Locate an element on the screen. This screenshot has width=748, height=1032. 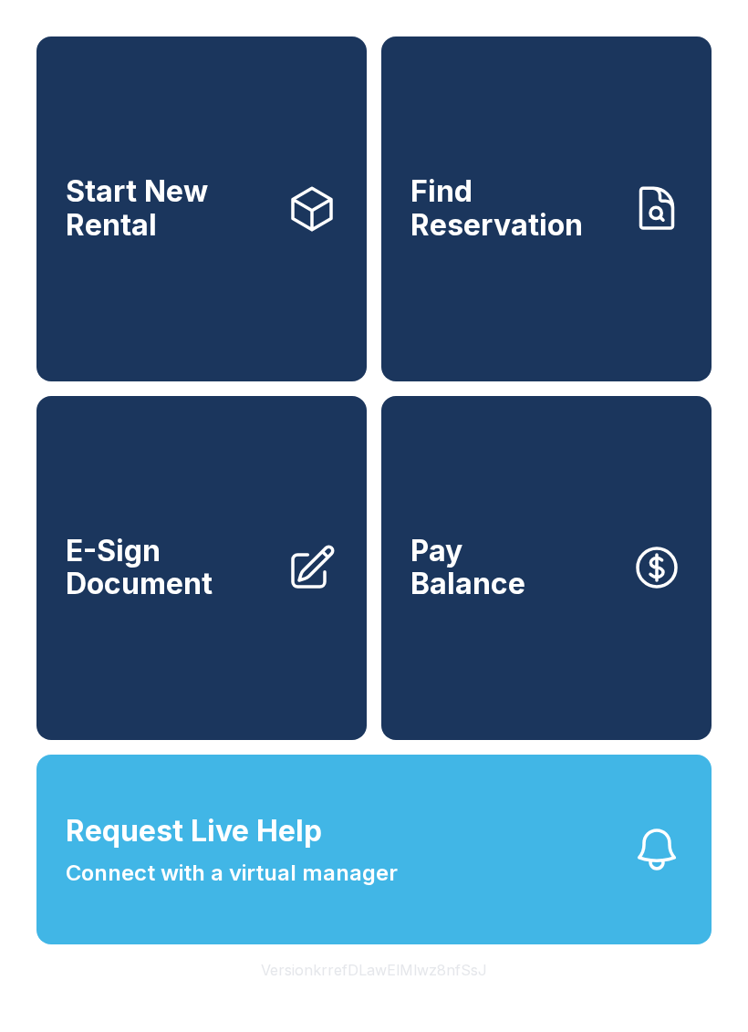
span: Pay Balance is located at coordinates (468, 568).